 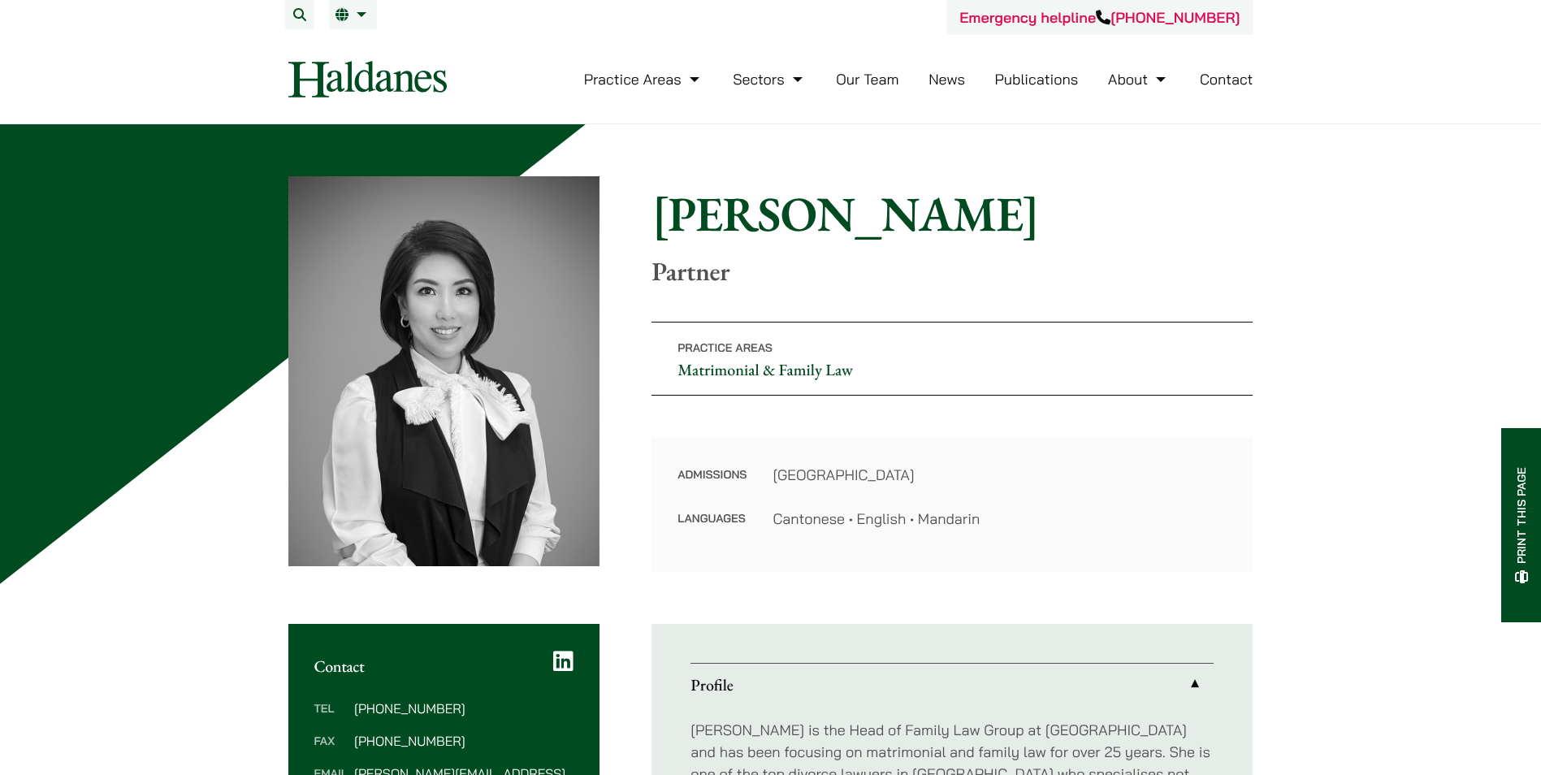 What do you see at coordinates (952, 271) in the screenshot?
I see `p: Partner` at bounding box center [952, 271].